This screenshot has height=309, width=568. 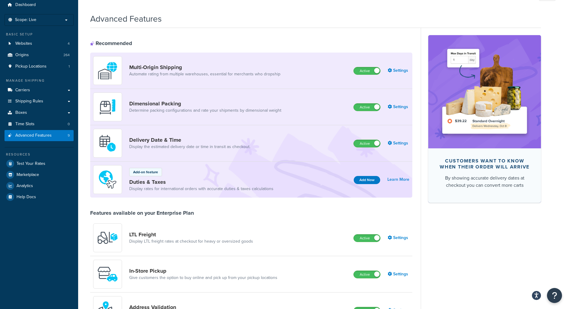 I want to click on a: Help Docs, so click(x=39, y=197).